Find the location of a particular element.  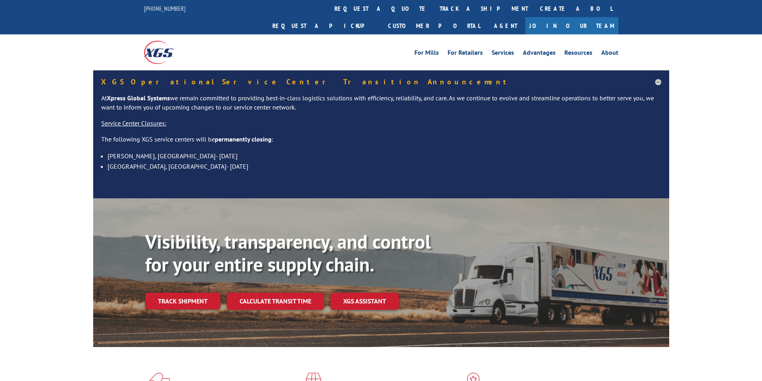

p: At we remain committed to providing best-in-class logistics solutions with efficiency, reliabilit... is located at coordinates (381, 106).